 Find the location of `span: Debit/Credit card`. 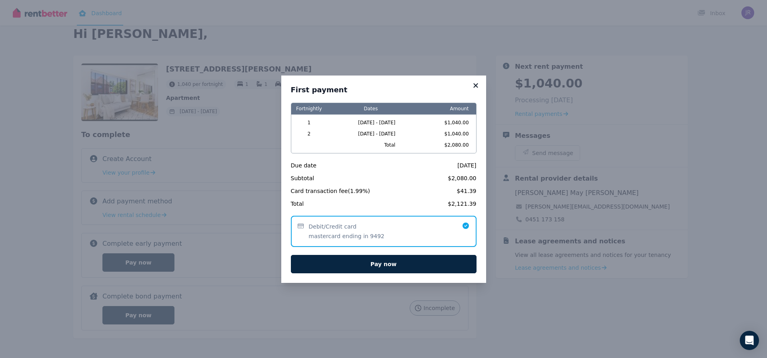

span: Debit/Credit card is located at coordinates (332, 227).